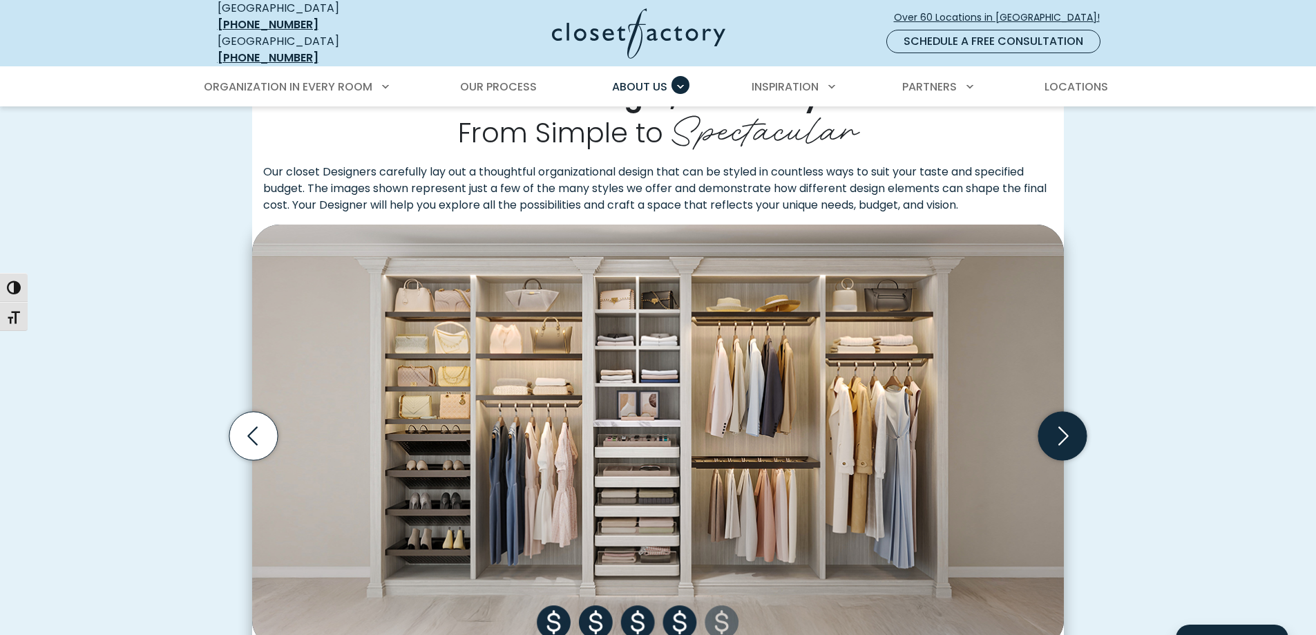 The image size is (1316, 635). I want to click on span: Locations, so click(1076, 86).